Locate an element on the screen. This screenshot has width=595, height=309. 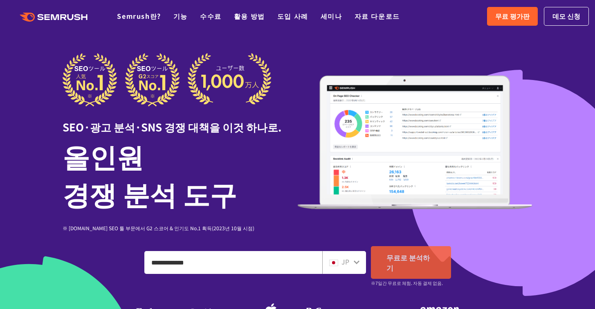
a: 활용 방법 is located at coordinates (249, 16).